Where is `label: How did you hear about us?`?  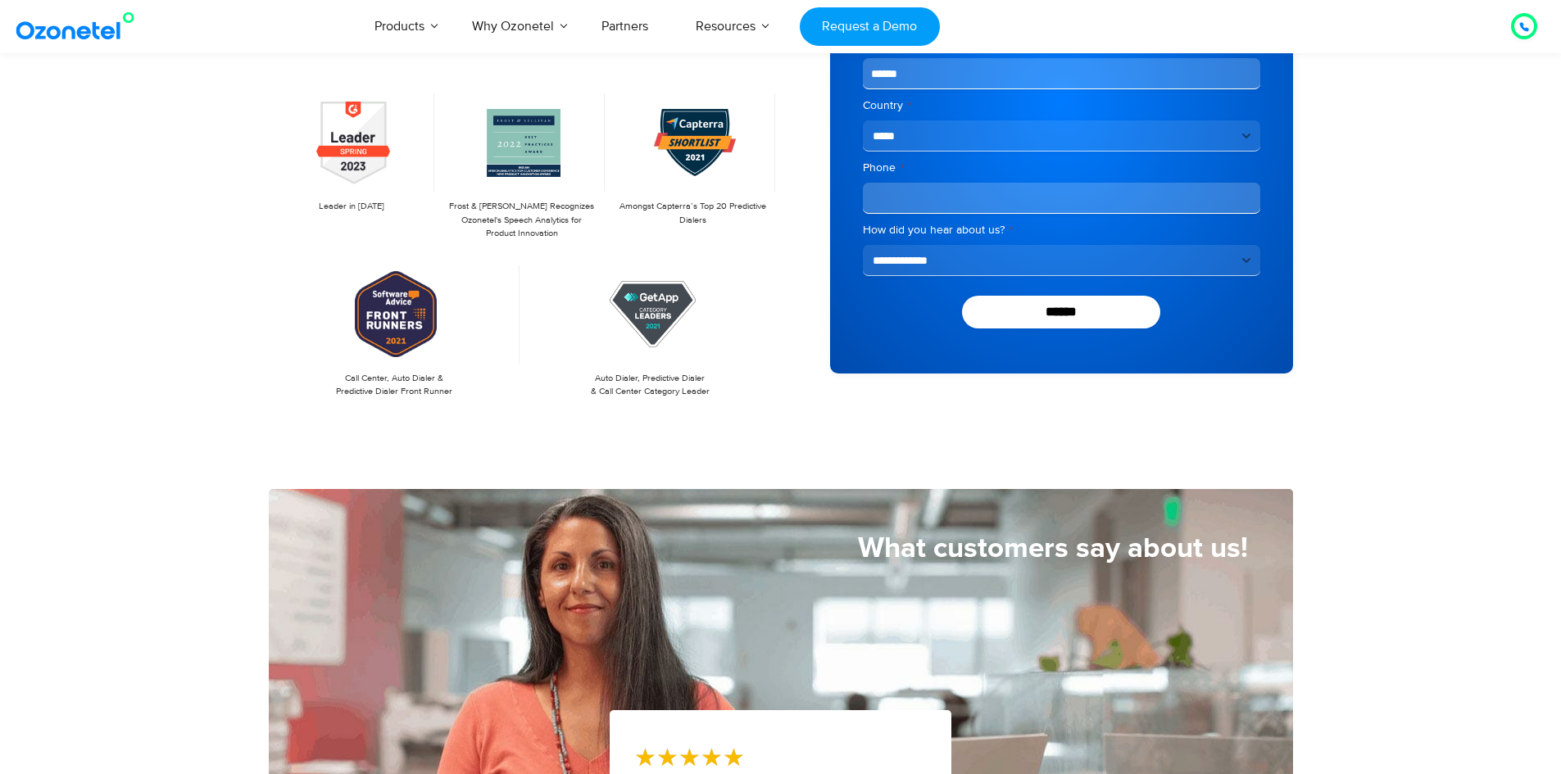
label: How did you hear about us? is located at coordinates (1061, 230).